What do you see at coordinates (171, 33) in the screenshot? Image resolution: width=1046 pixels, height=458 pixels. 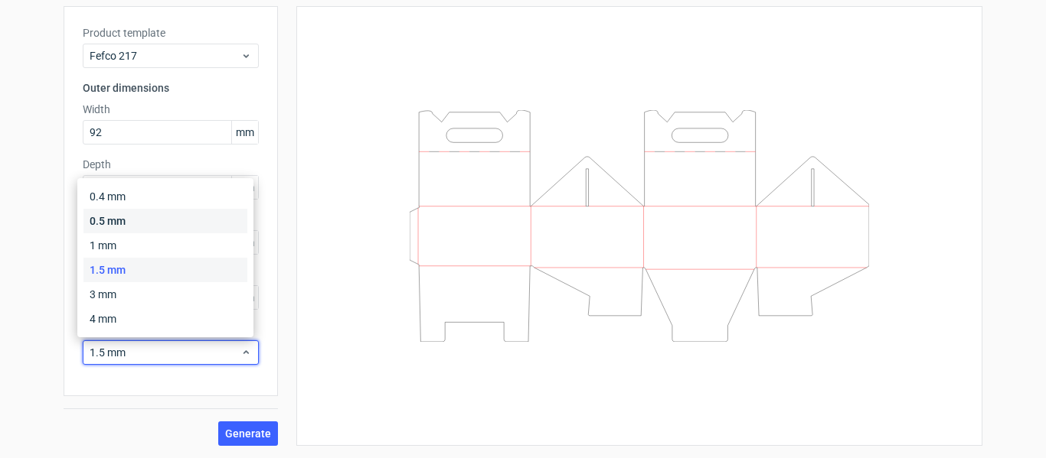 I see `label: Product template` at bounding box center [171, 33].